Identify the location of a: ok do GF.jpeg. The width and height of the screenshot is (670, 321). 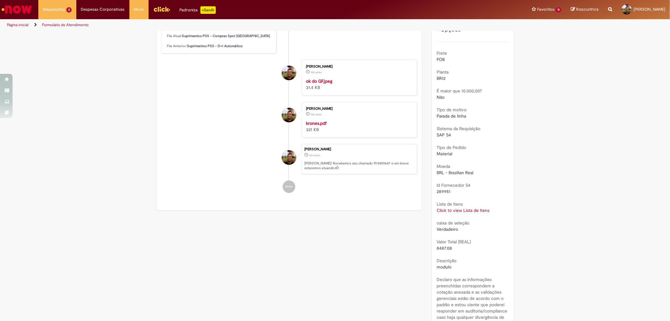
(319, 81).